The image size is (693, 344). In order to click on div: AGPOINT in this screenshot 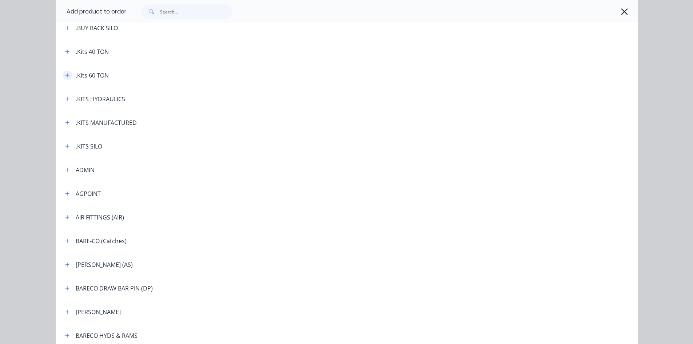, I will do `click(88, 194)`.